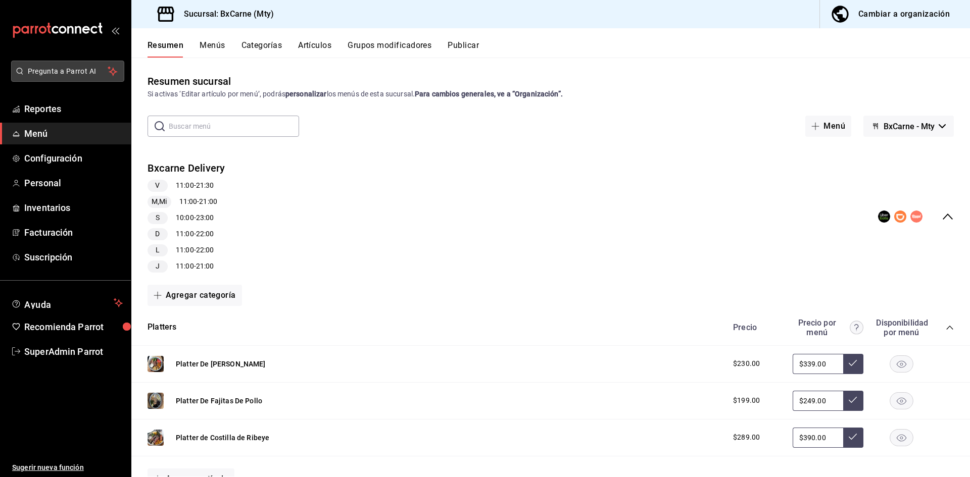 The height and width of the screenshot is (477, 970). What do you see at coordinates (73, 183) in the screenshot?
I see `span: Personal` at bounding box center [73, 183].